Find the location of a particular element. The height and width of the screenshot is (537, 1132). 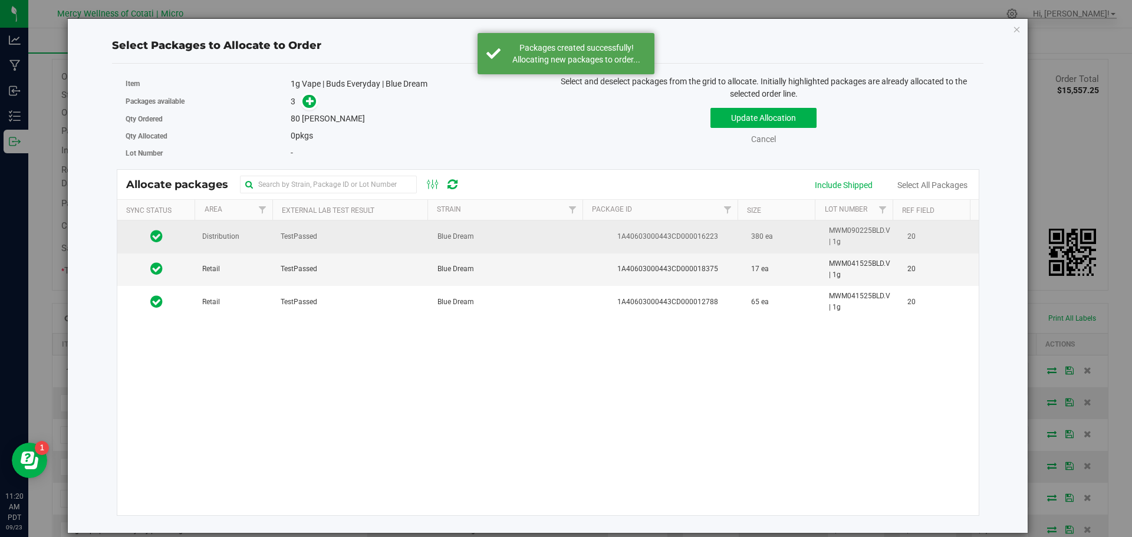

div: 1g Vape | Buds Everyday | Blue Dream is located at coordinates (414, 84).